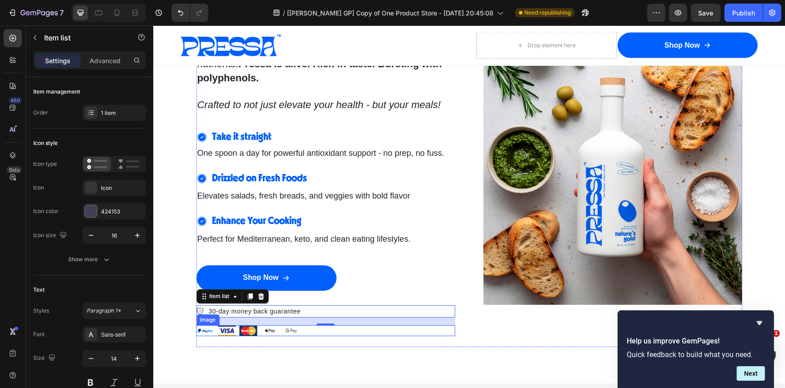 The height and width of the screenshot is (388, 785). Describe the element at coordinates (166, 45) in the screenshot. I see `strong: Pressa is alive. Rich in taste. Bursting with polyphenols.` at that location.